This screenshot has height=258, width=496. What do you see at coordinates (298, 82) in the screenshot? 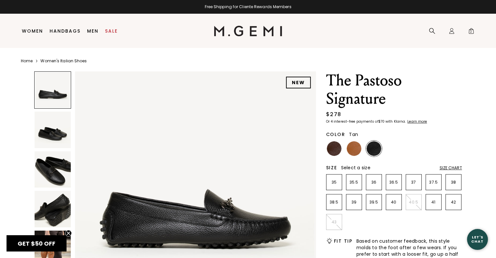
I see `div: NEW` at bounding box center [298, 82].